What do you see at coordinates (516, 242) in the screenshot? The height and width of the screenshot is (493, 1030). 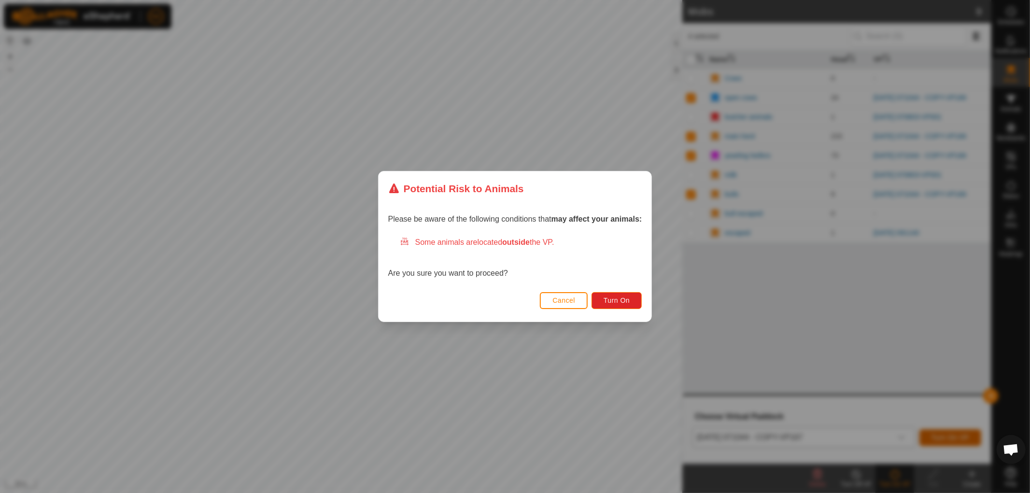 I see `span: located the VP.` at bounding box center [516, 242].